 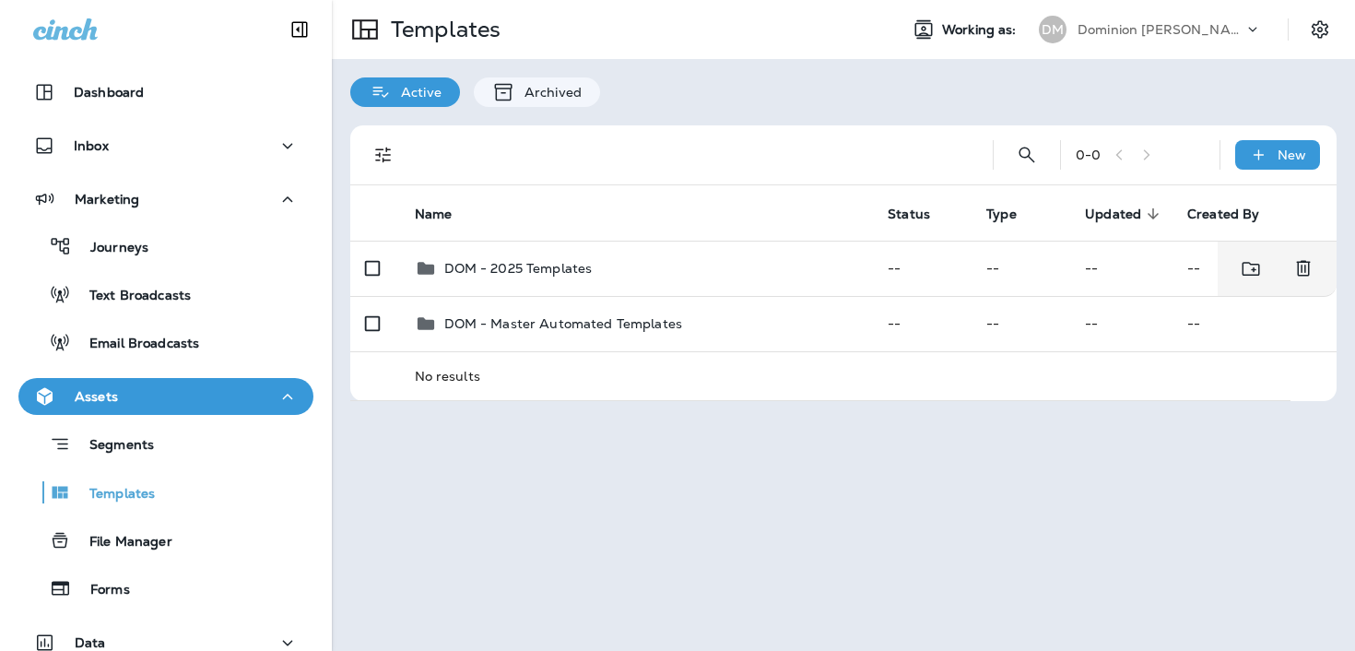 What do you see at coordinates (135, 344) in the screenshot?
I see `p: Email Broadcasts` at bounding box center [135, 344].